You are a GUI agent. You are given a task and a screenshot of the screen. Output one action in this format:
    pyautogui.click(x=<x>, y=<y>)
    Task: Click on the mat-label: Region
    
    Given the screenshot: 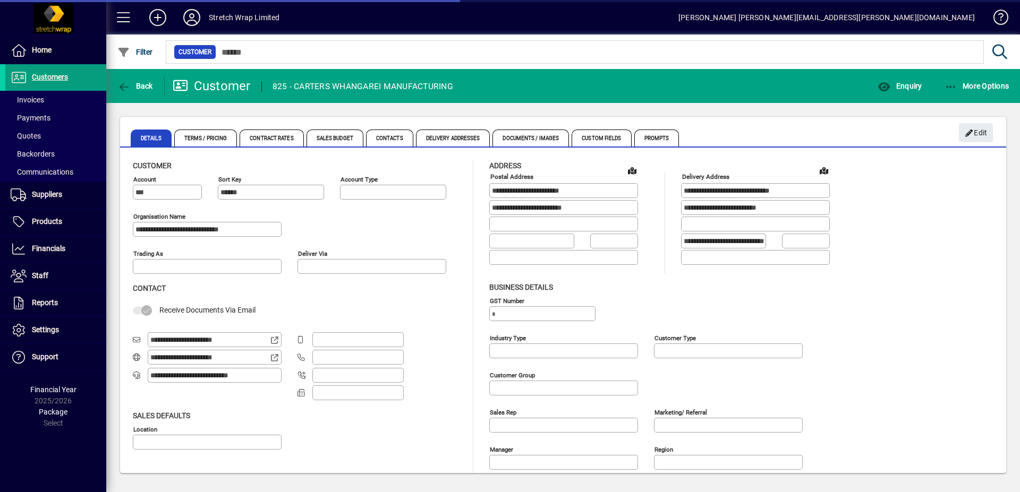 What is the action you would take?
    pyautogui.click(x=663, y=449)
    